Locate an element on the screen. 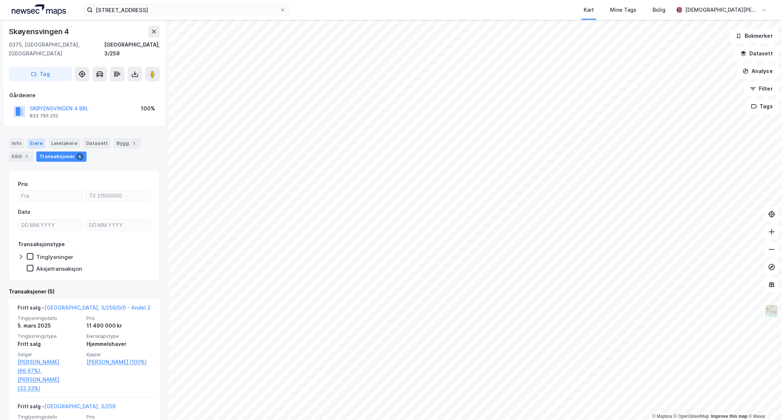 Image resolution: width=782 pixels, height=420 pixels. button: Datasett is located at coordinates (756, 54).